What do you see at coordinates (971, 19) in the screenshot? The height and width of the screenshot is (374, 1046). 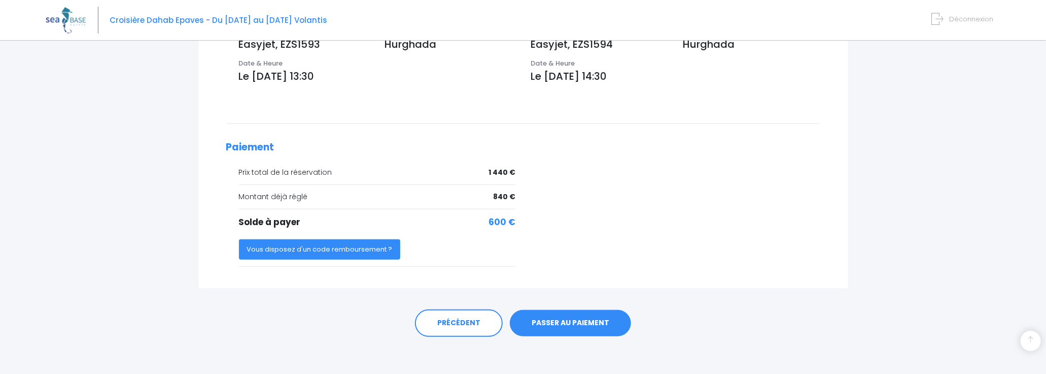 I see `span: Déconnexion` at bounding box center [971, 19].